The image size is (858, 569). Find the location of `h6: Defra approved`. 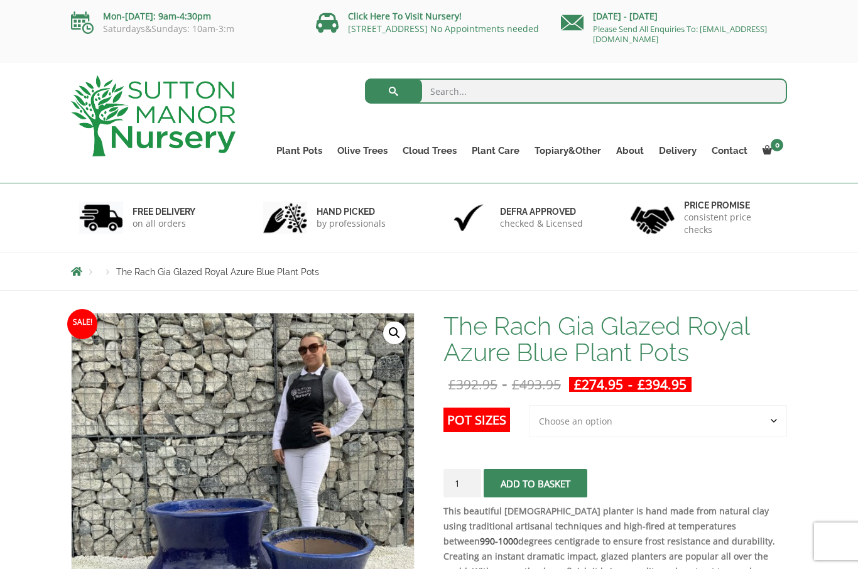

h6: Defra approved is located at coordinates (541, 212).